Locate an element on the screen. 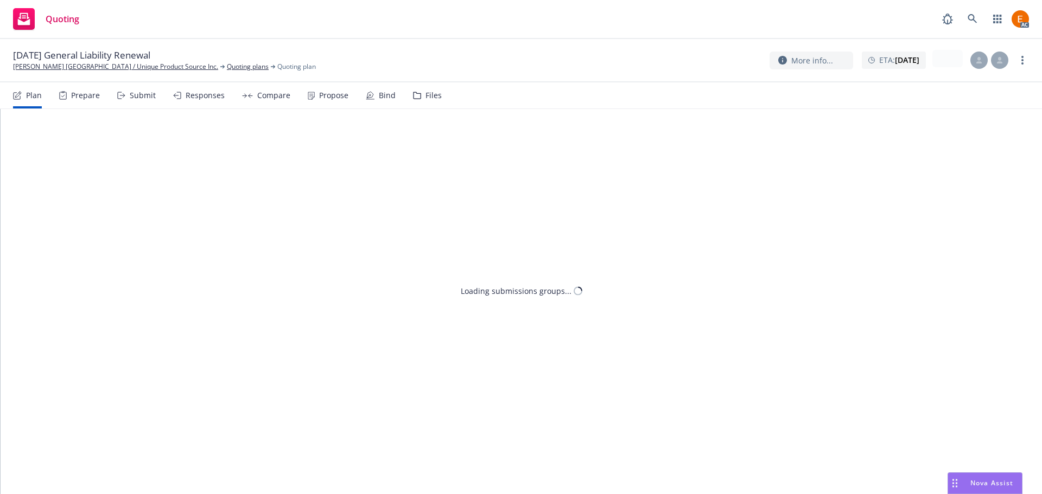  div: Propose is located at coordinates (334, 96).